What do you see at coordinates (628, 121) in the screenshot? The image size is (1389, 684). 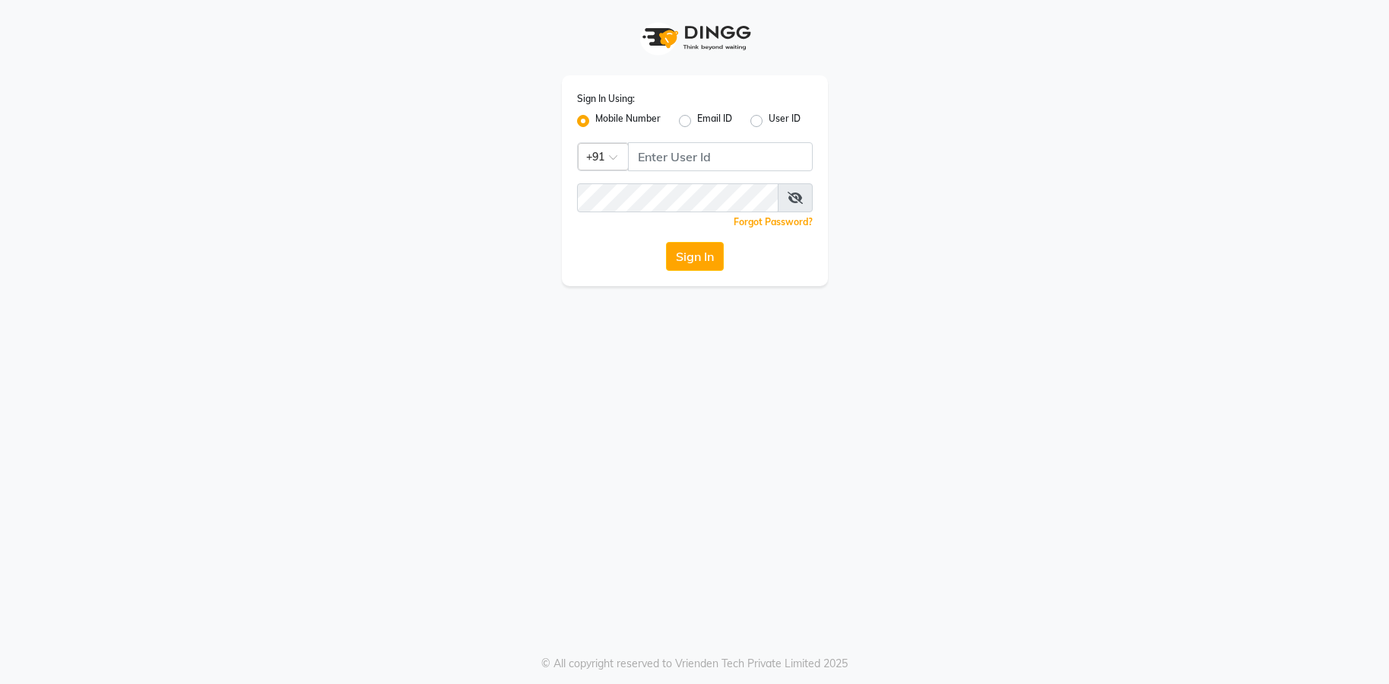 I see `label: Mobile Number` at bounding box center [628, 121].